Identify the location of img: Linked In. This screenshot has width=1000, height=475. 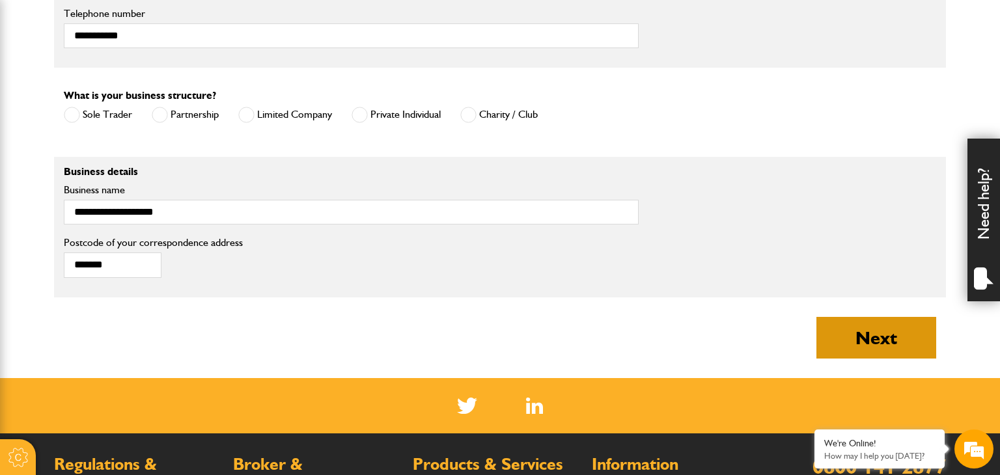
(535, 406).